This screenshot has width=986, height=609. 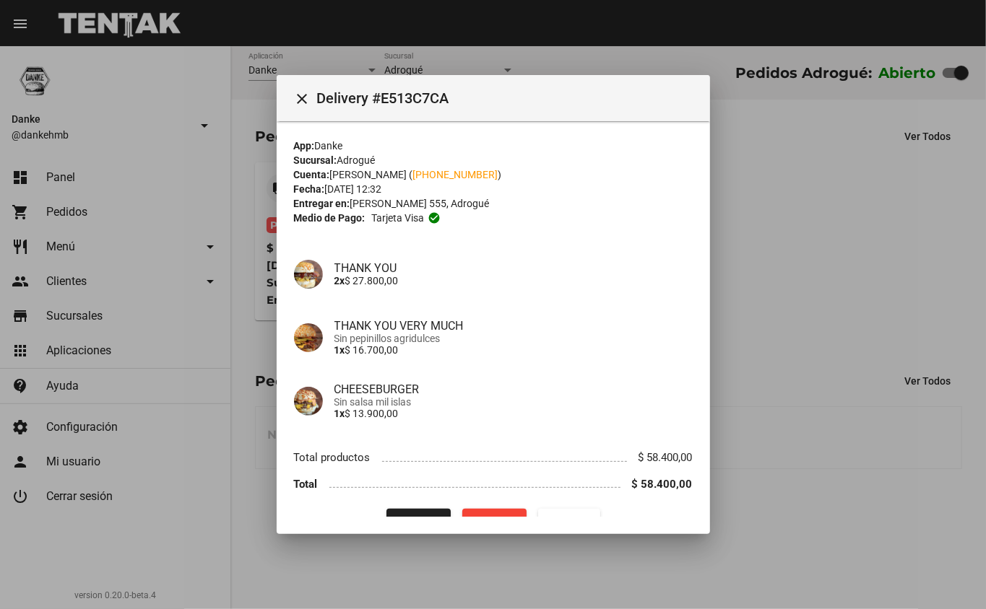 I want to click on h4: THANK YOU, so click(x=513, y=268).